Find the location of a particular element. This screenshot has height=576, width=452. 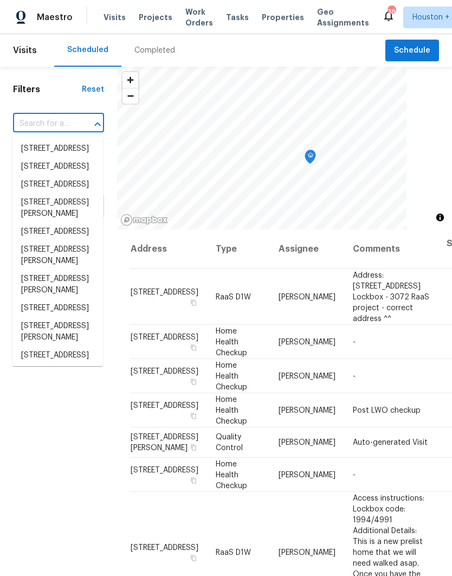

a: Mapbox homepage is located at coordinates (144, 220).